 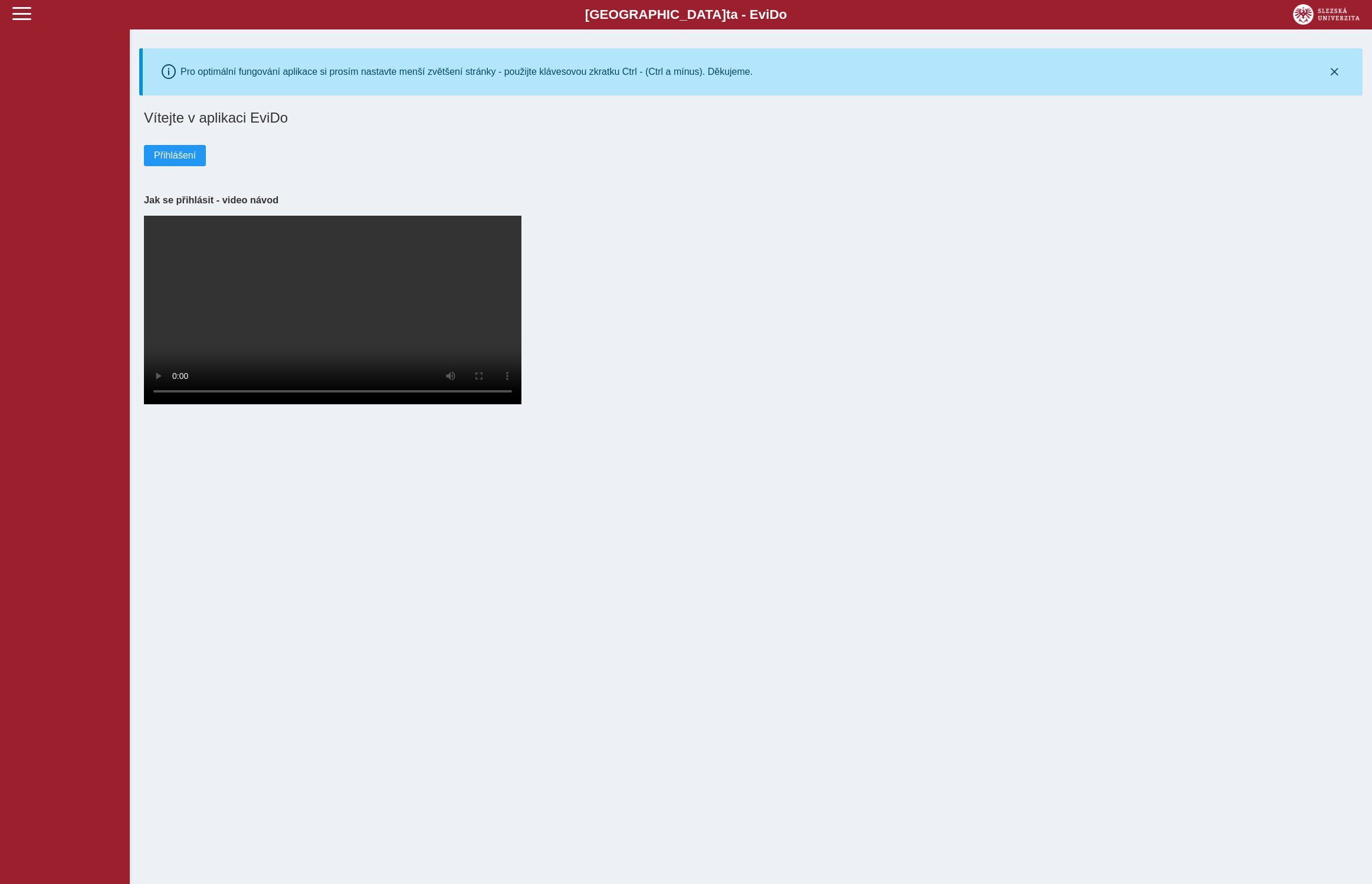 What do you see at coordinates (175, 156) in the screenshot?
I see `span: Přihlášení` at bounding box center [175, 156].